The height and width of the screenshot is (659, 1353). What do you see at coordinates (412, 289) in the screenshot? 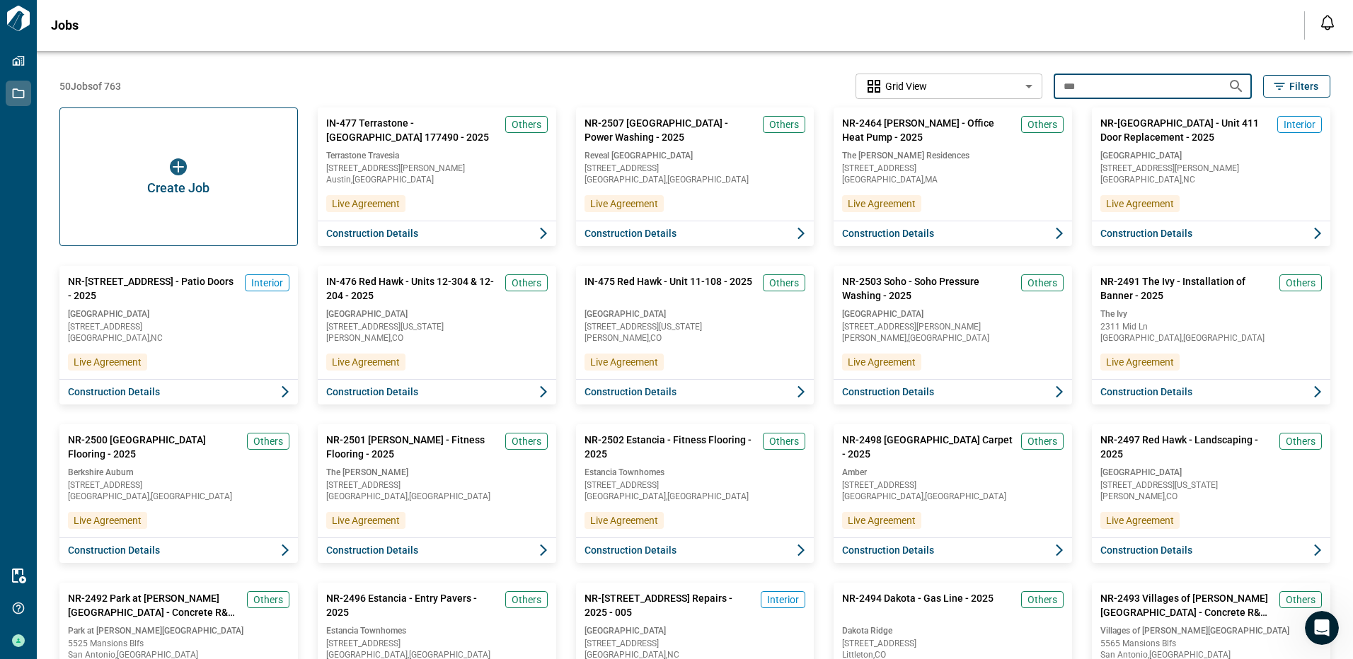
I see `span: IN-476 Red Hawk - Units 12-304 & 12-204 - 2025` at bounding box center [412, 289].